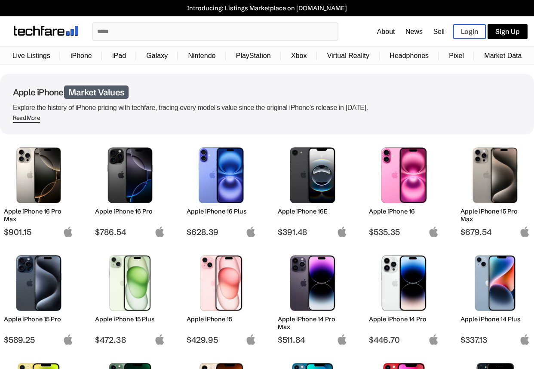 This screenshot has height=369, width=534. I want to click on span: Read More, so click(26, 119).